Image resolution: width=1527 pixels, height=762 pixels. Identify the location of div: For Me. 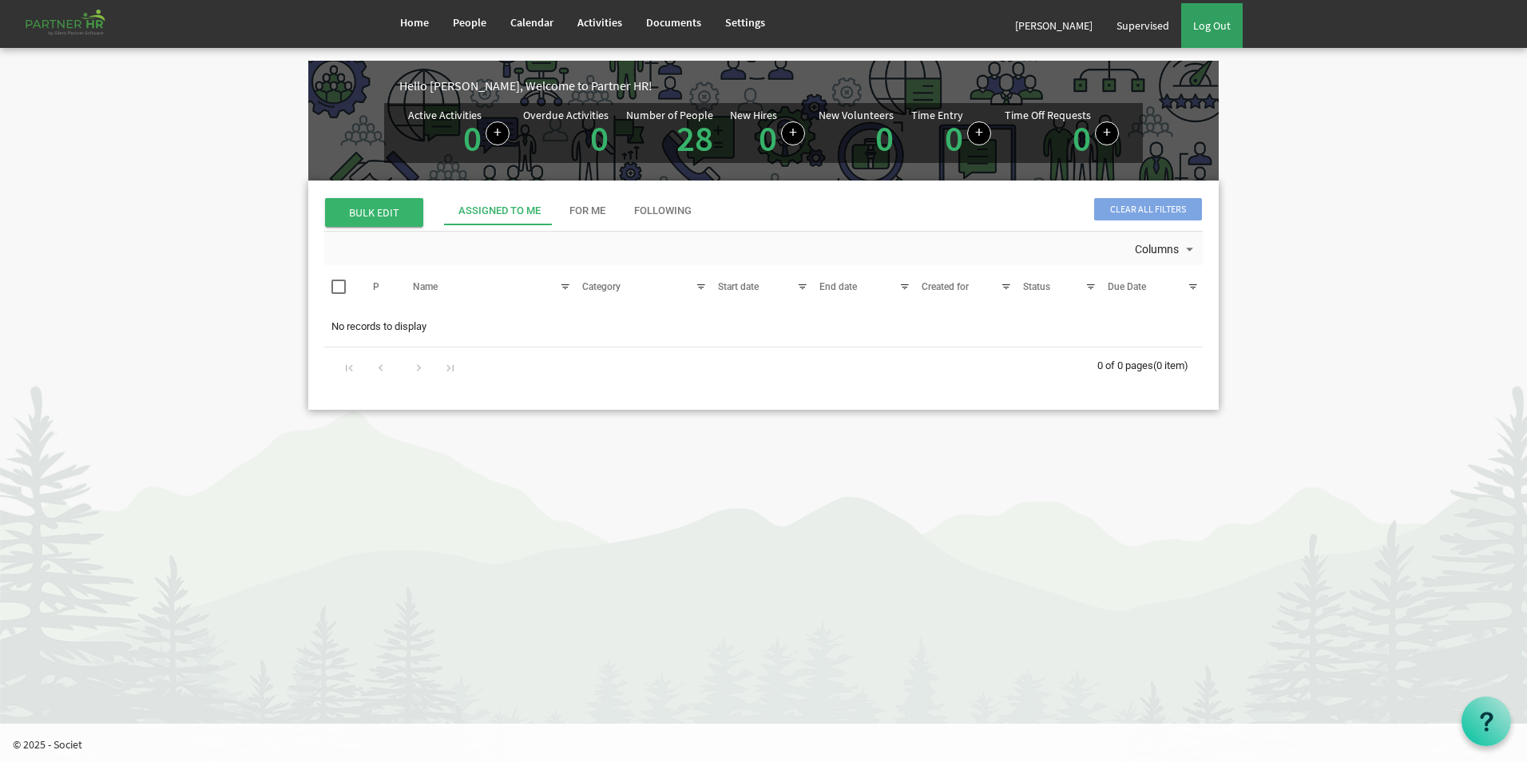
(587, 211).